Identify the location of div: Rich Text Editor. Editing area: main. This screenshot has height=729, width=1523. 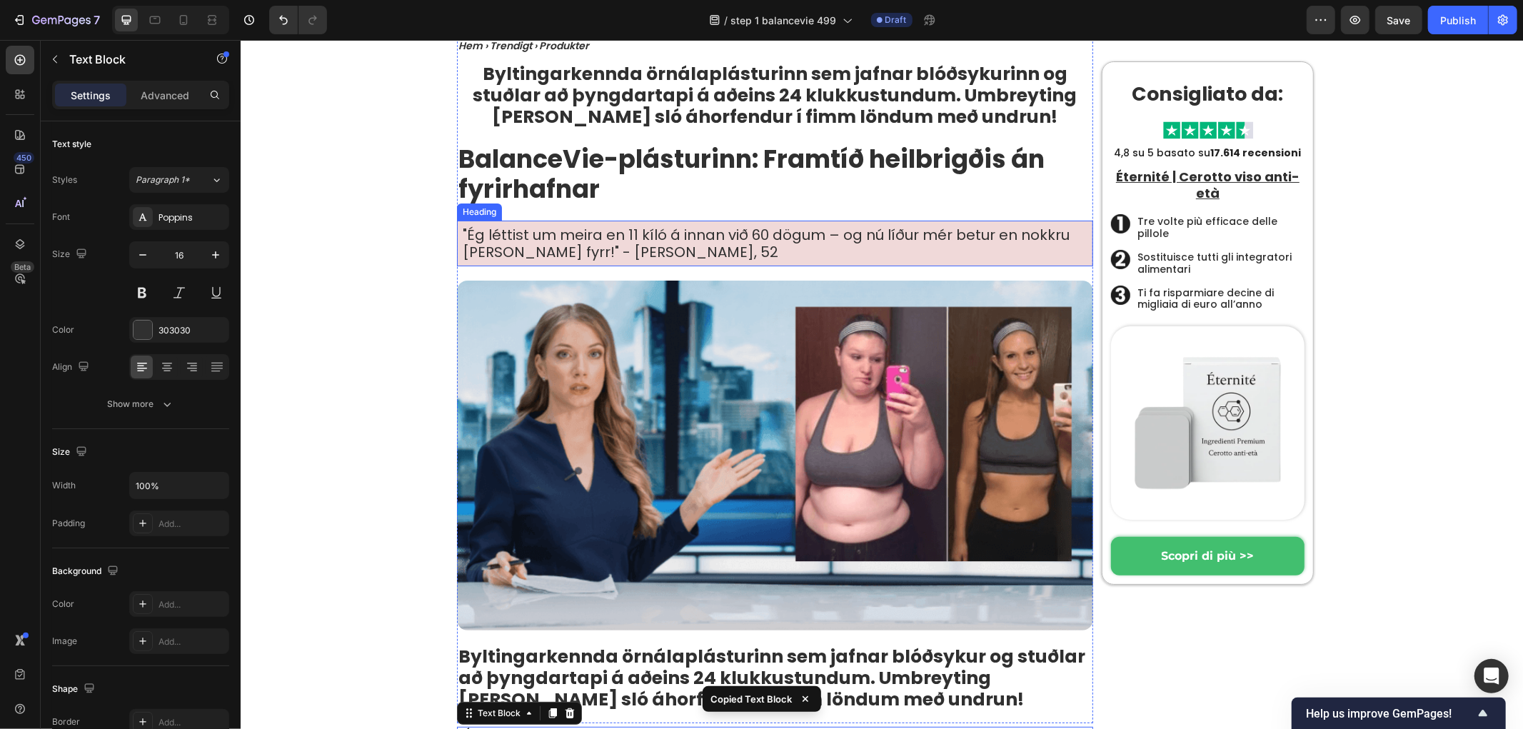
(534, 707).